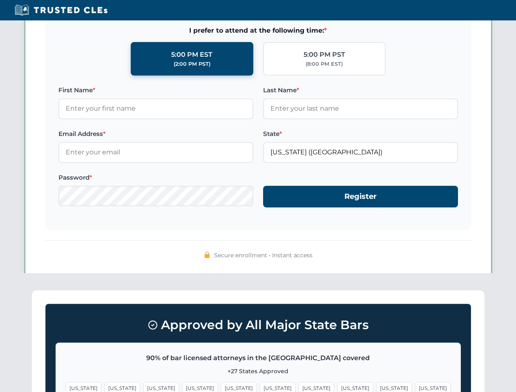  I want to click on label: State, so click(360, 134).